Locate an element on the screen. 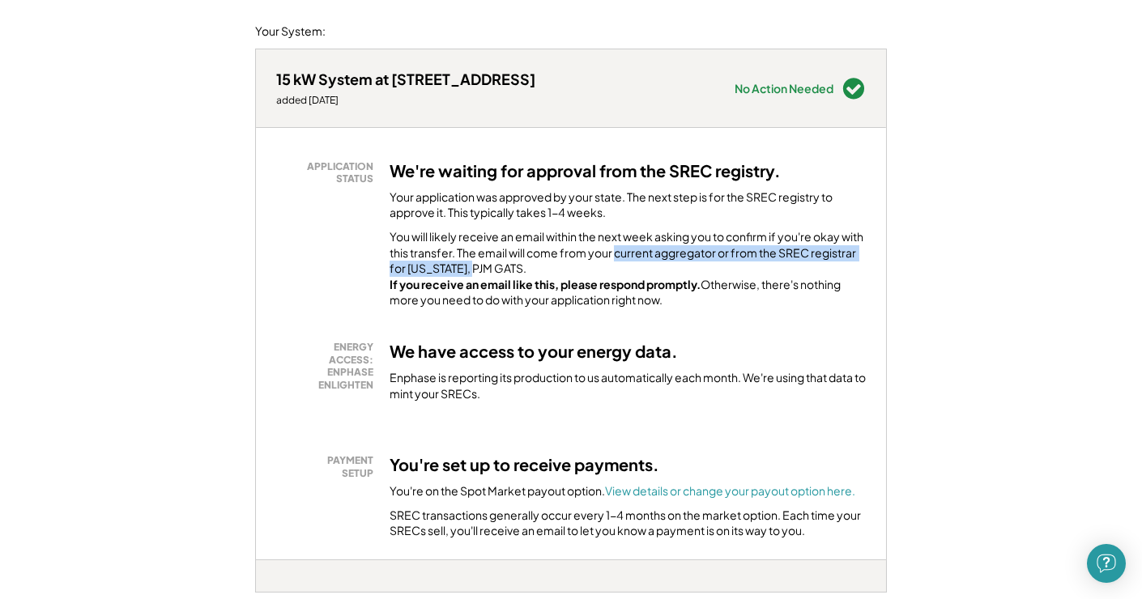 This screenshot has width=1142, height=599. div: SREC transactions generally occur every 1-4 months on the market option. Each time your SRECs sel... is located at coordinates (628, 523).